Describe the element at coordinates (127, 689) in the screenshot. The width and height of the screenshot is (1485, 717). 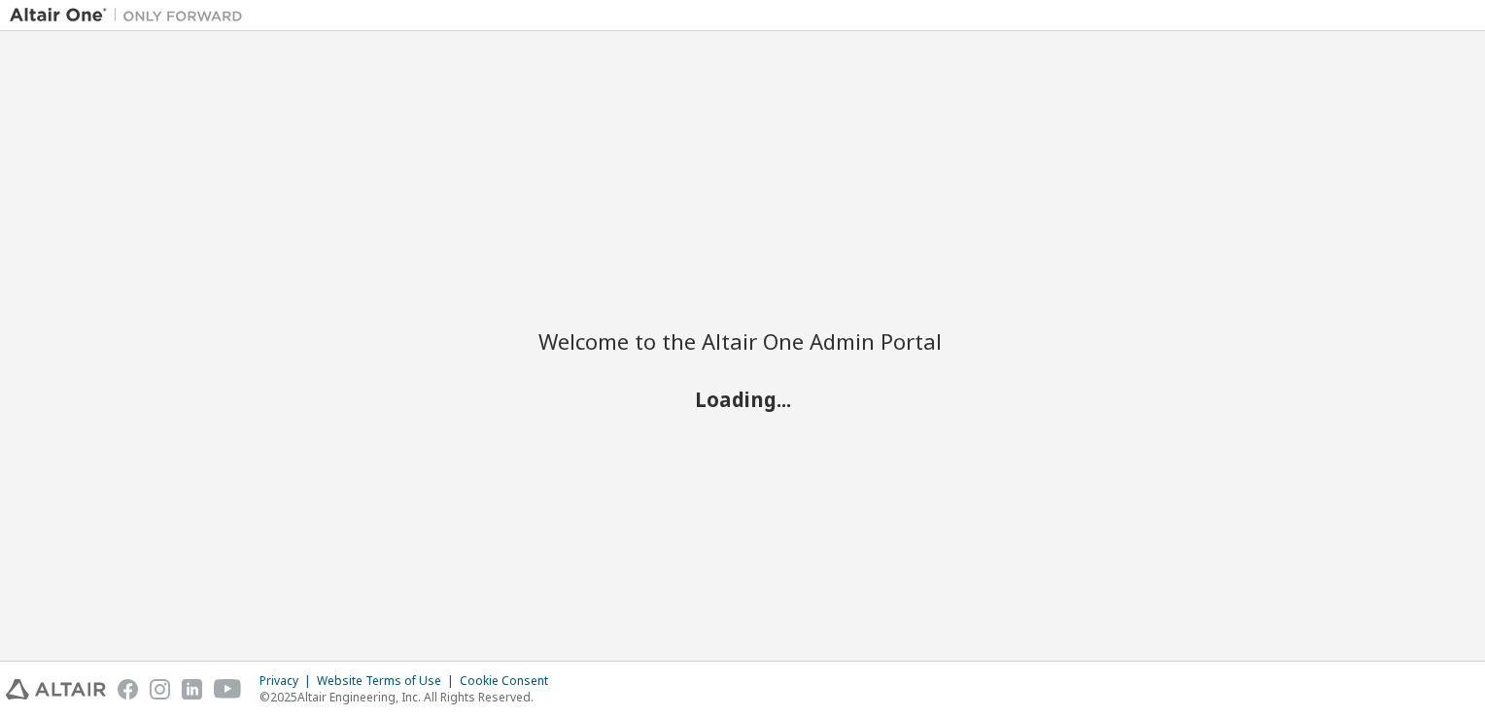
I see `img: facebook.svg` at that location.